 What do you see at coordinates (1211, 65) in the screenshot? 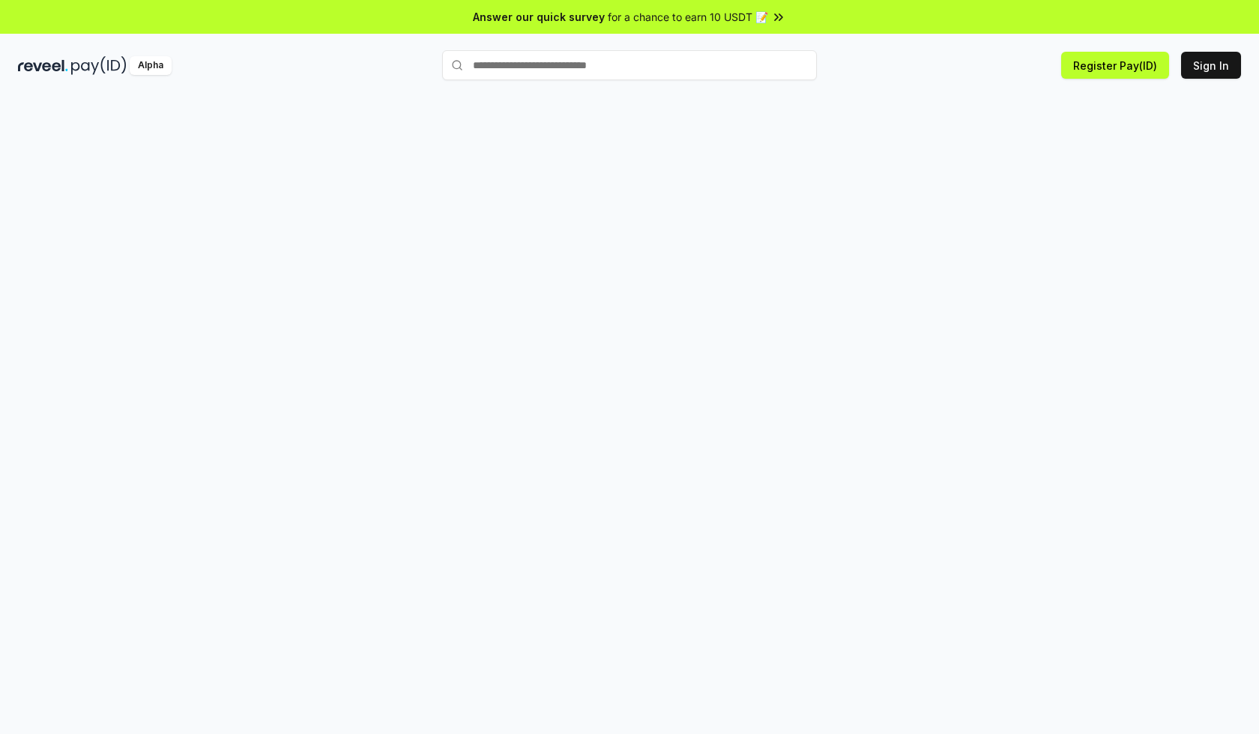
I see `button: Sign In` at bounding box center [1211, 65].